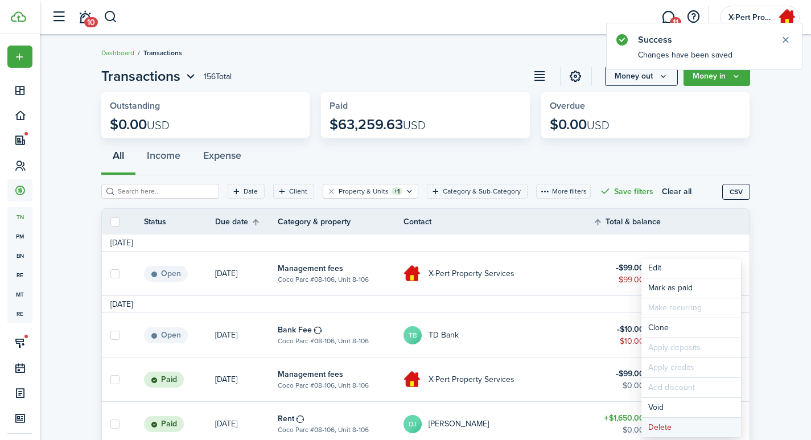  What do you see at coordinates (691, 427) in the screenshot?
I see `button: Delete` at bounding box center [691, 427].